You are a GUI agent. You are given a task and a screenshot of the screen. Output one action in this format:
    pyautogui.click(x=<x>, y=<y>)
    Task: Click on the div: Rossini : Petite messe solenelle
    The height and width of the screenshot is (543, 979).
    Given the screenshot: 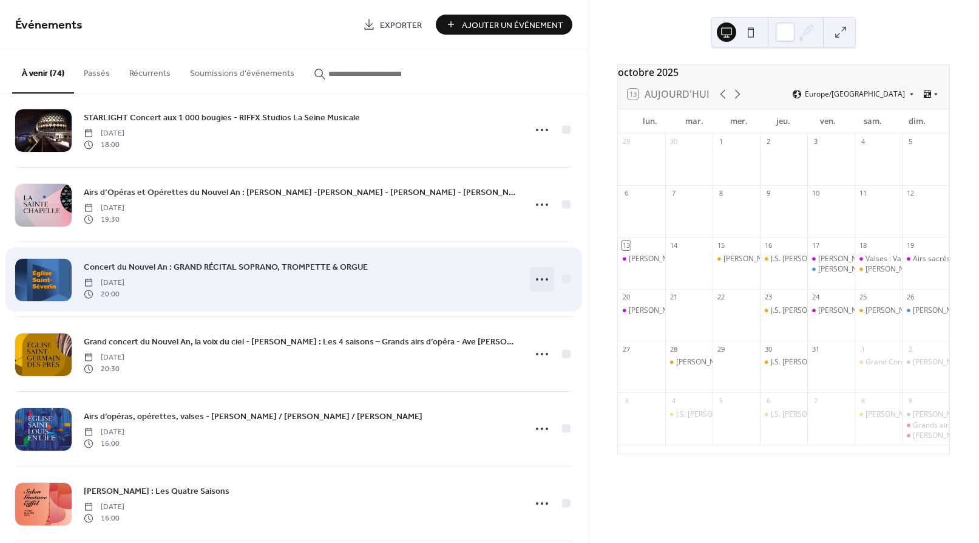 What is the action you would take?
    pyautogui.click(x=831, y=269)
    